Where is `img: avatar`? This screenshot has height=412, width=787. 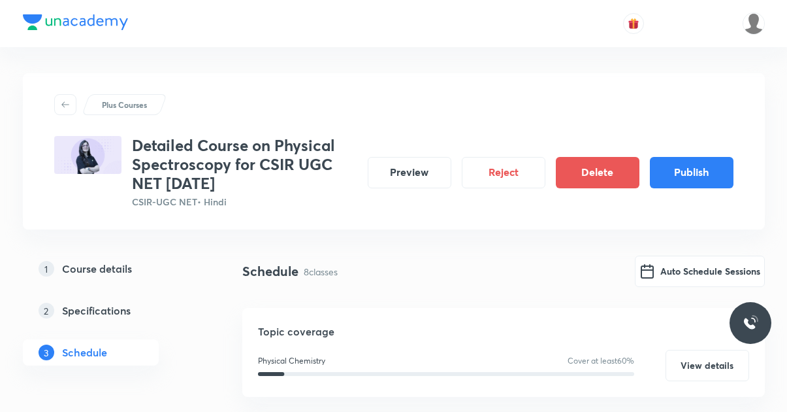
img: avatar is located at coordinates (634, 24).